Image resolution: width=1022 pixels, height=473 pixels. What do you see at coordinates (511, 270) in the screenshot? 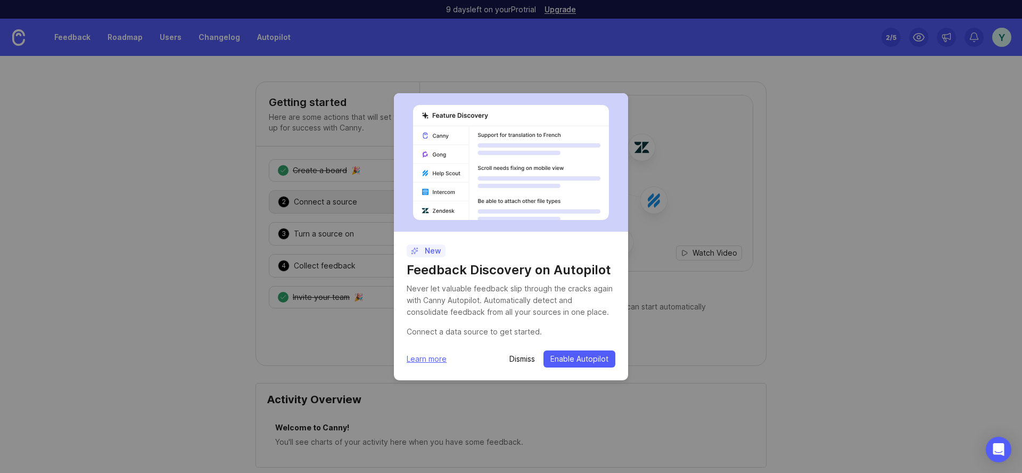
I see `h1: Feedback Discovery on Autopilot` at bounding box center [511, 270].